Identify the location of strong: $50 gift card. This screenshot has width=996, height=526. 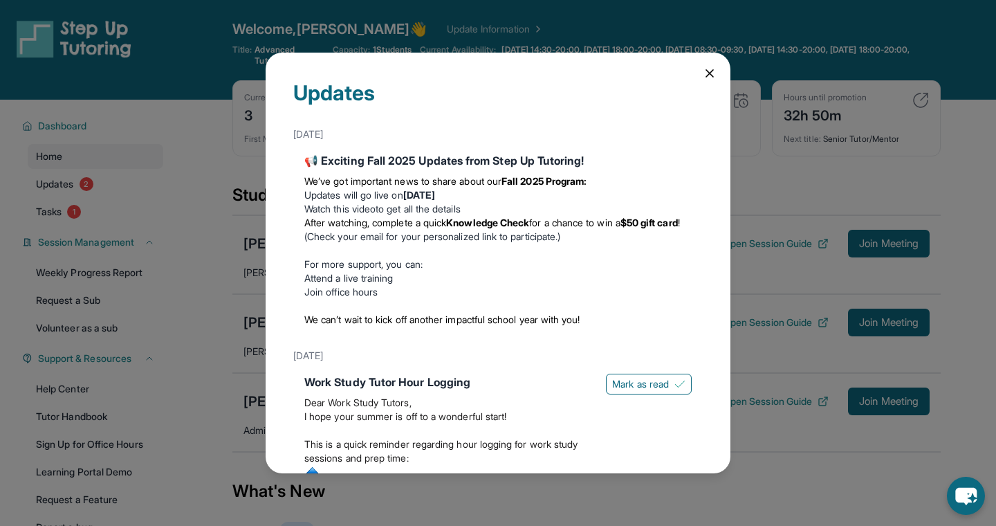
(649, 222).